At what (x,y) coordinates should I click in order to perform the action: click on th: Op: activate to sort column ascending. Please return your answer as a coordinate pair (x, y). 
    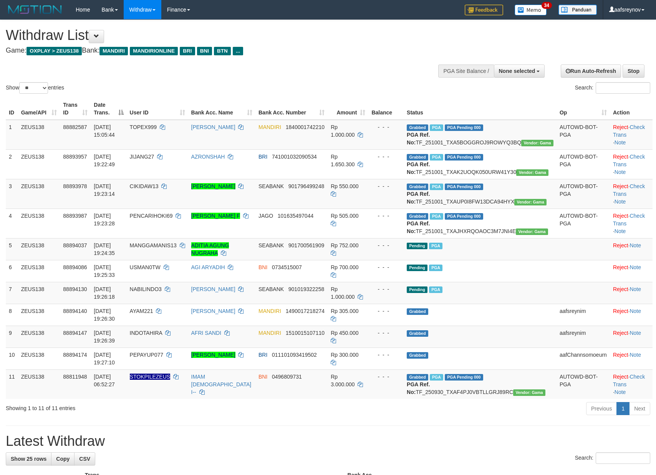
    Looking at the image, I should click on (583, 109).